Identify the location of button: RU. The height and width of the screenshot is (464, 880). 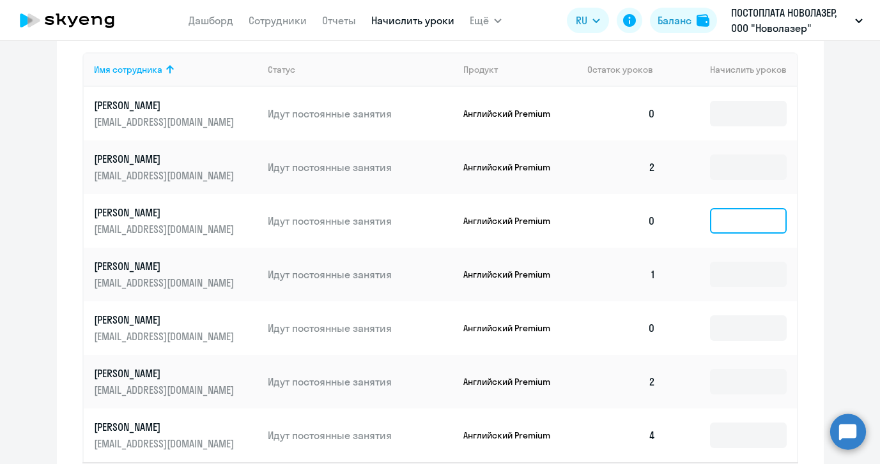
(588, 20).